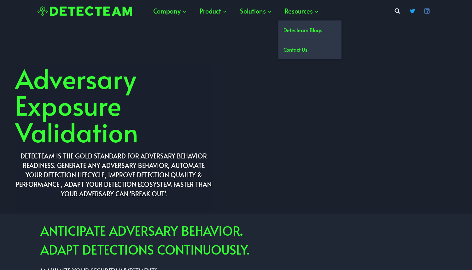  I want to click on button: View Search Form, so click(397, 11).